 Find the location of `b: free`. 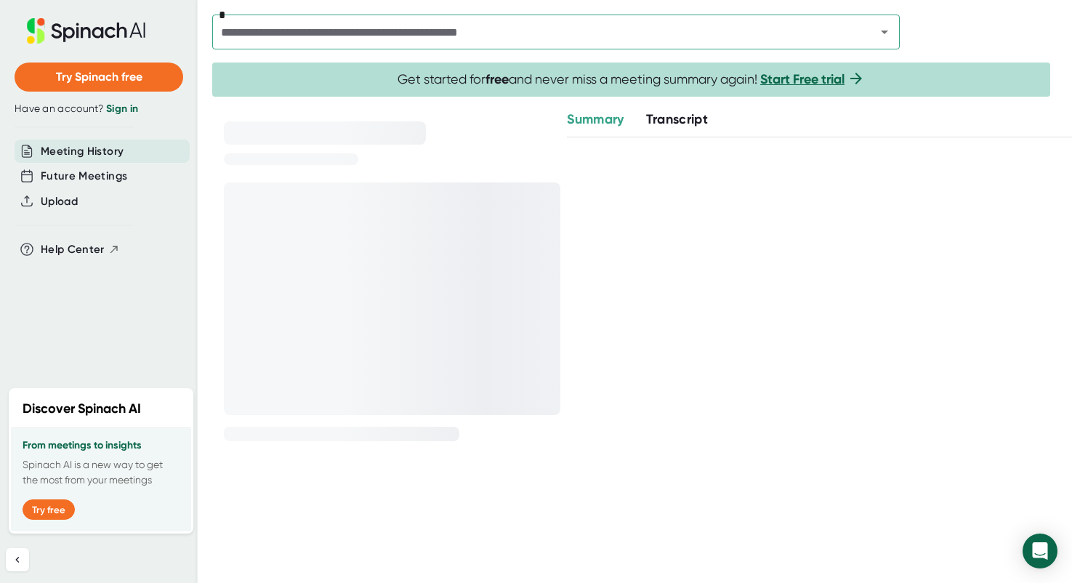

b: free is located at coordinates (497, 79).